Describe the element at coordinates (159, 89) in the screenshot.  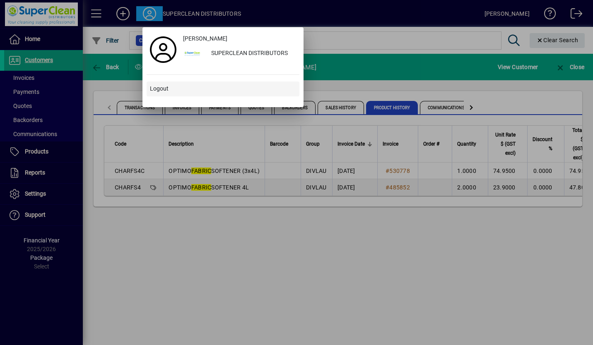
I see `span: Logout` at that location.